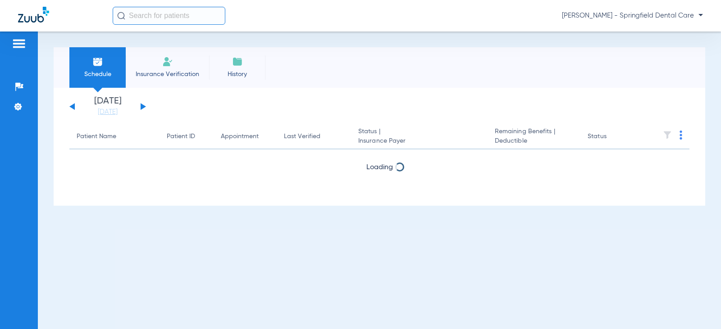 This screenshot has width=721, height=329. I want to click on th: Status |, so click(419, 137).